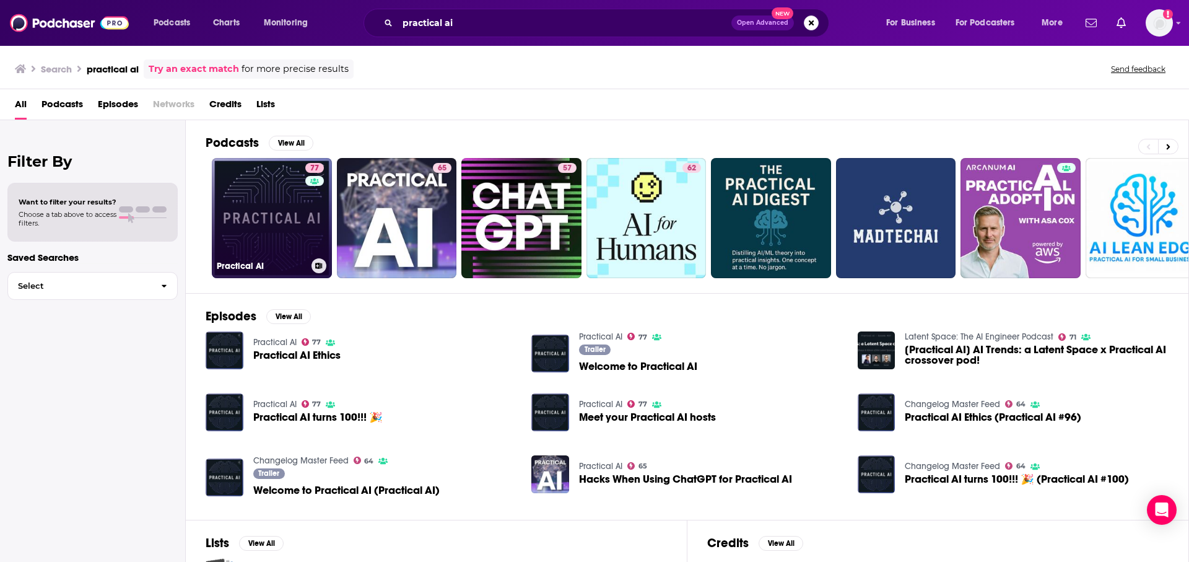 The width and height of the screenshot is (1189, 562). What do you see at coordinates (224, 350) in the screenshot?
I see `img: Practical AI Ethics` at bounding box center [224, 350].